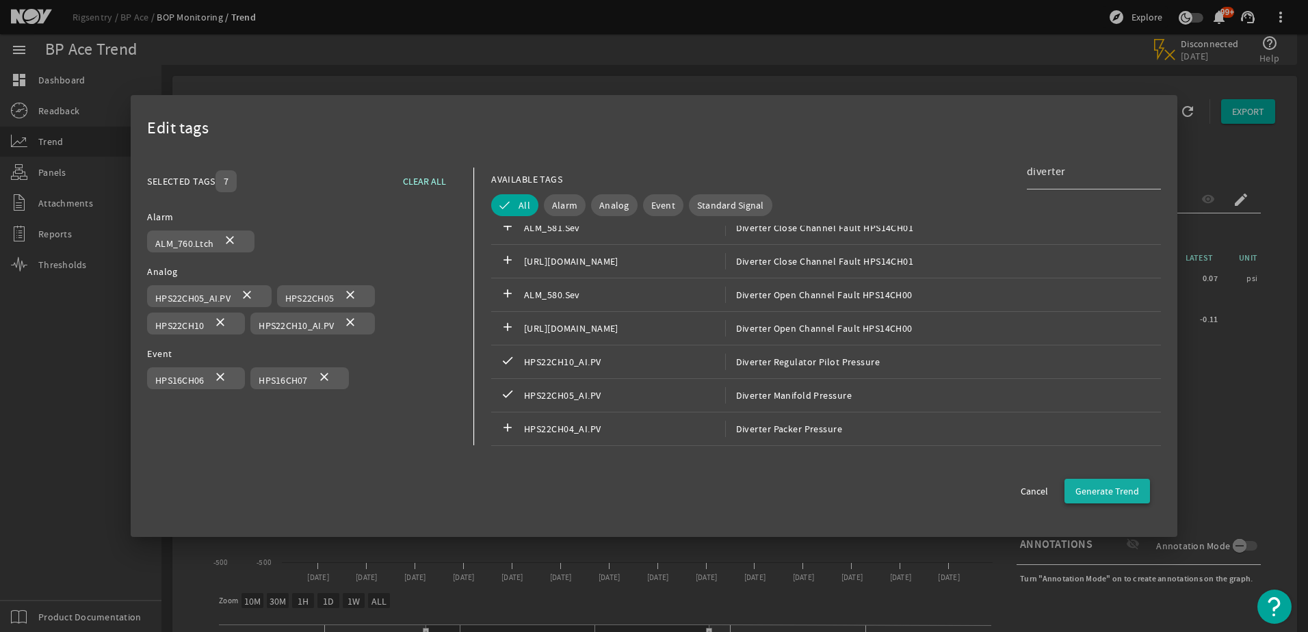  Describe the element at coordinates (282, 380) in the screenshot. I see `span: HPS16CH07` at that location.